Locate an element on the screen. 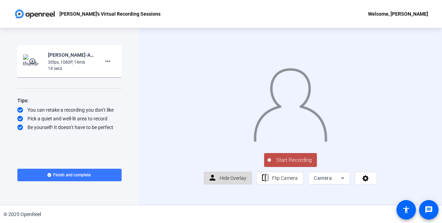 This screenshot has height=223, width=442. span: Finish and complete is located at coordinates (72, 175).